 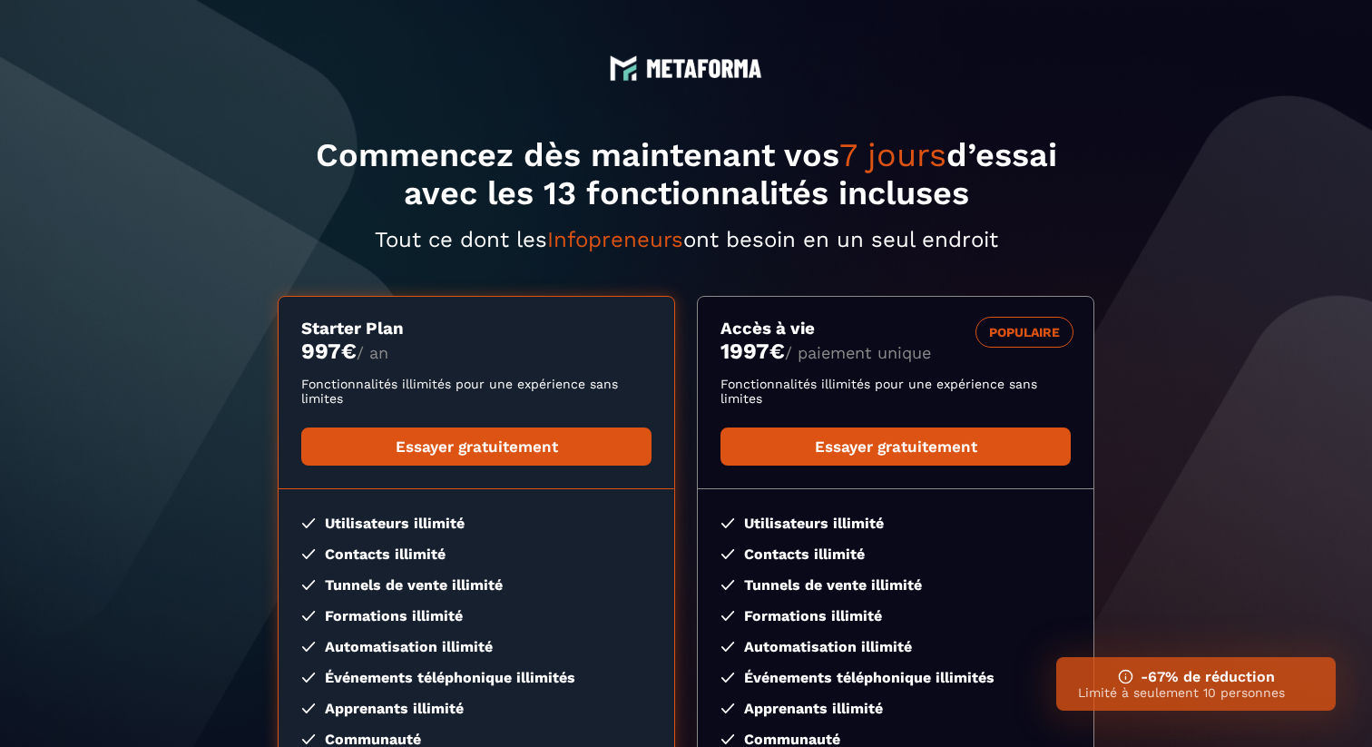 What do you see at coordinates (752, 351) in the screenshot?
I see `money: 1997` at bounding box center [752, 351].